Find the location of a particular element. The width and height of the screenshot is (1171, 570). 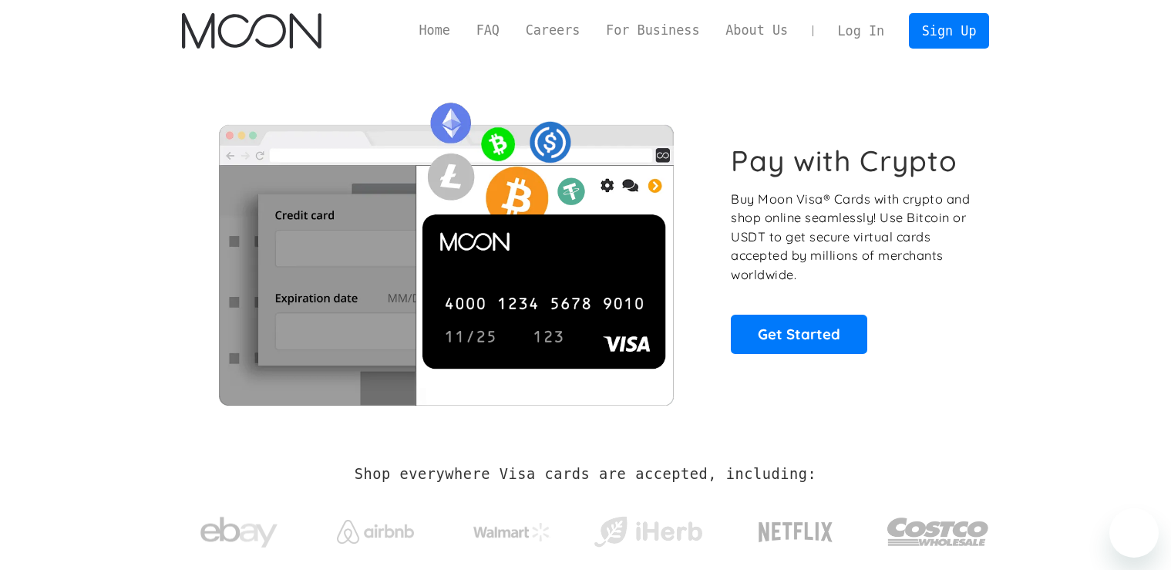

img: ebay is located at coordinates (239, 532).